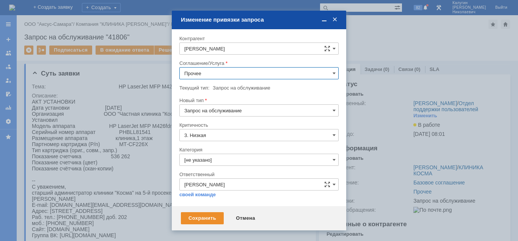  I want to click on div: Категория, so click(258, 149).